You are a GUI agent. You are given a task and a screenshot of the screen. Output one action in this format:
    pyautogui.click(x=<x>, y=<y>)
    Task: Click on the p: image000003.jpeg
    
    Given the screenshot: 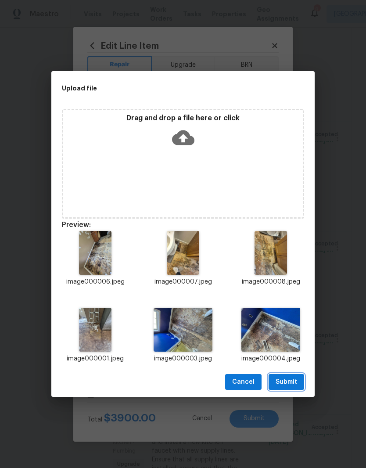 What is the action you would take?
    pyautogui.click(x=183, y=359)
    